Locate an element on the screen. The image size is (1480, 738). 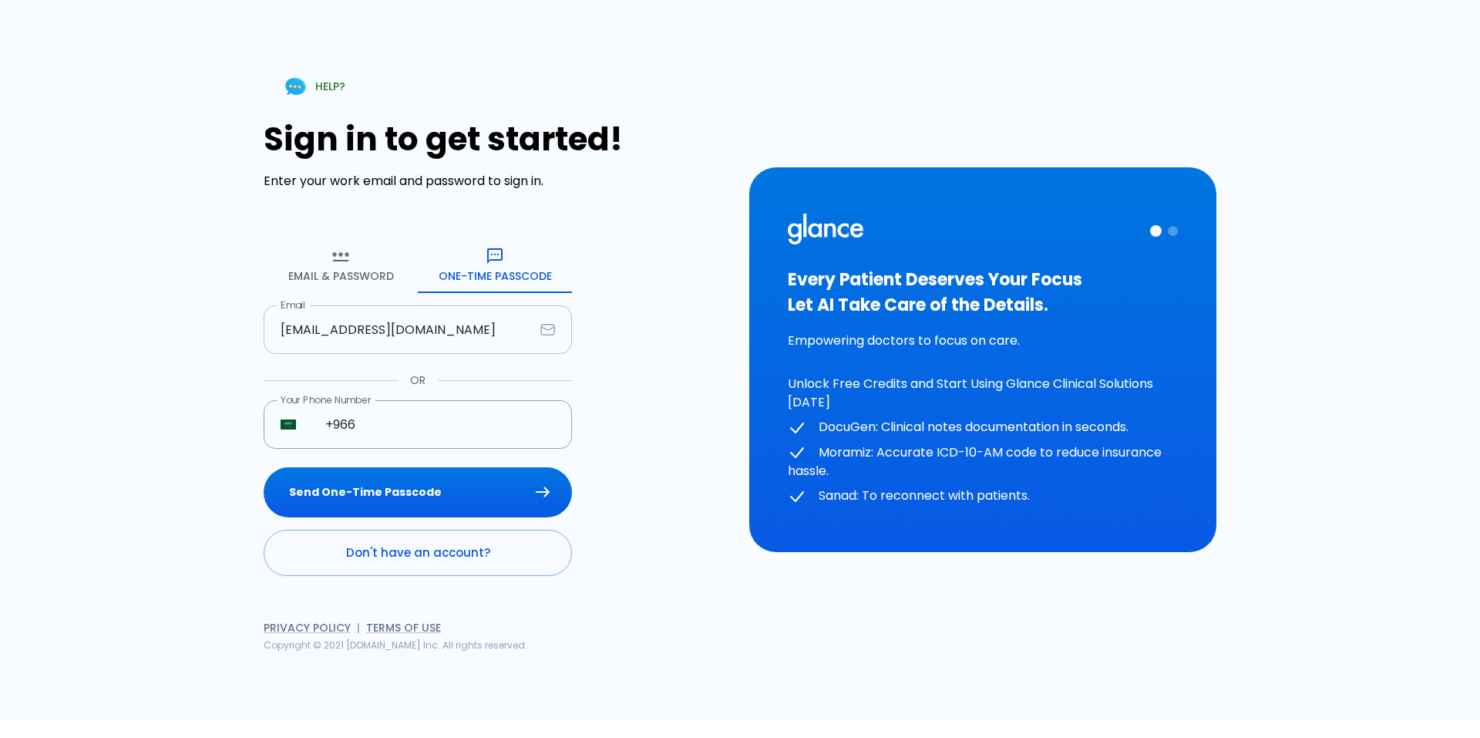
button: One-Time Passcode is located at coordinates (495, 265).